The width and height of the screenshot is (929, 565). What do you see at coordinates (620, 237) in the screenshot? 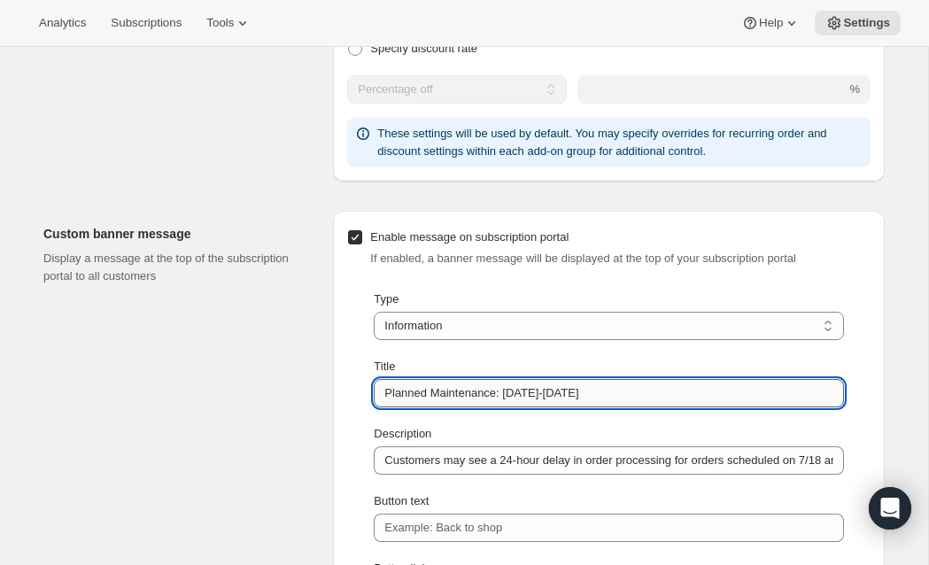
I see `div: Enable message on subscription portal` at bounding box center [620, 237].